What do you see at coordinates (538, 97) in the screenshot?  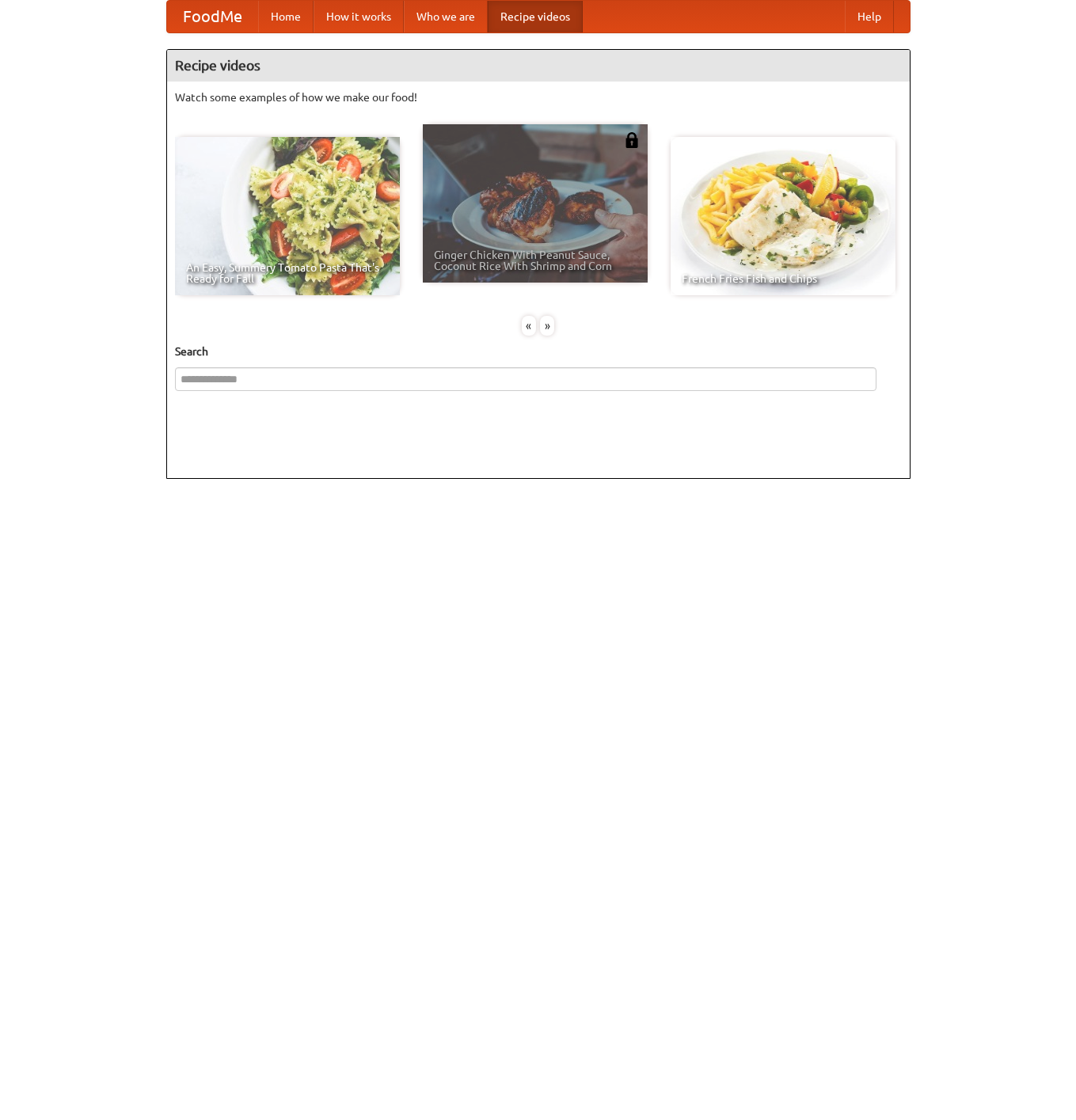 I see `p: Watch some examples of how we make our food!` at bounding box center [538, 97].